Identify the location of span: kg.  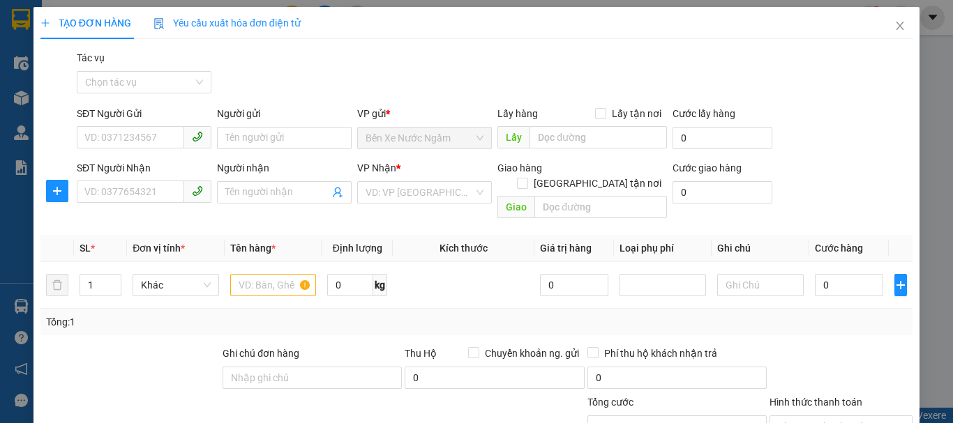
(380, 285).